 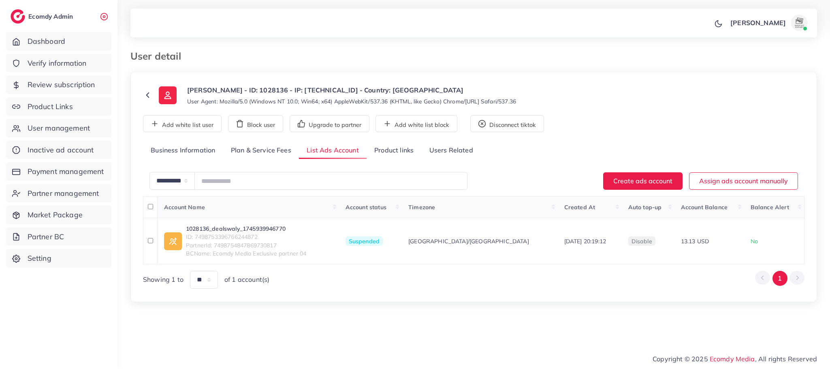 What do you see at coordinates (366, 207) in the screenshot?
I see `span: Account status` at bounding box center [366, 207].